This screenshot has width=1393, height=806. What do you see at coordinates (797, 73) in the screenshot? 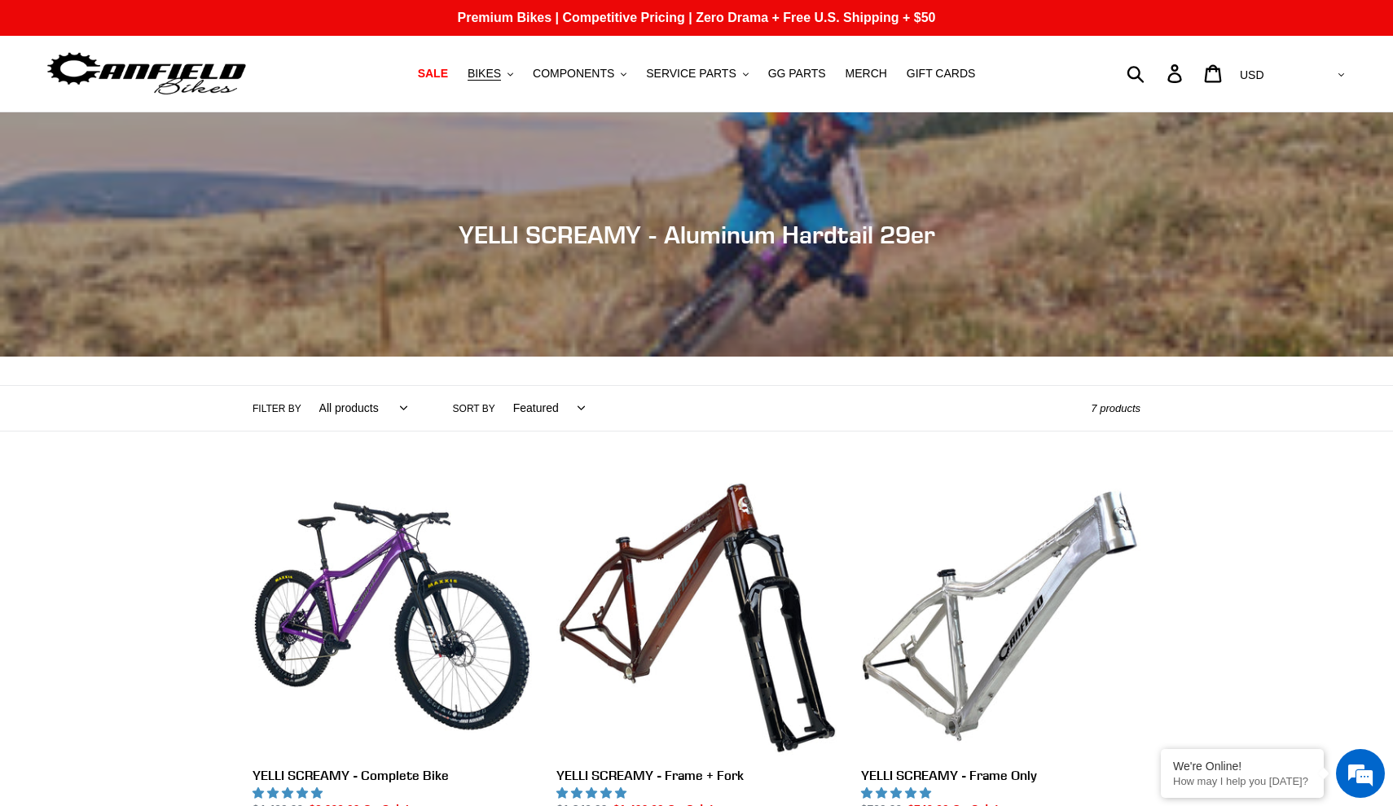
I see `a: GG PARTS` at bounding box center [797, 73].